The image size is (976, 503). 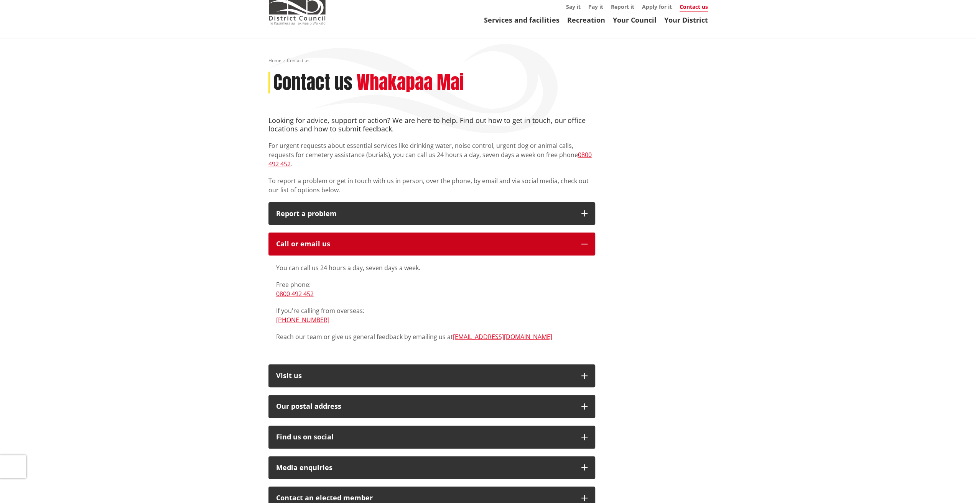 I want to click on div: Media enquiries, so click(x=425, y=468).